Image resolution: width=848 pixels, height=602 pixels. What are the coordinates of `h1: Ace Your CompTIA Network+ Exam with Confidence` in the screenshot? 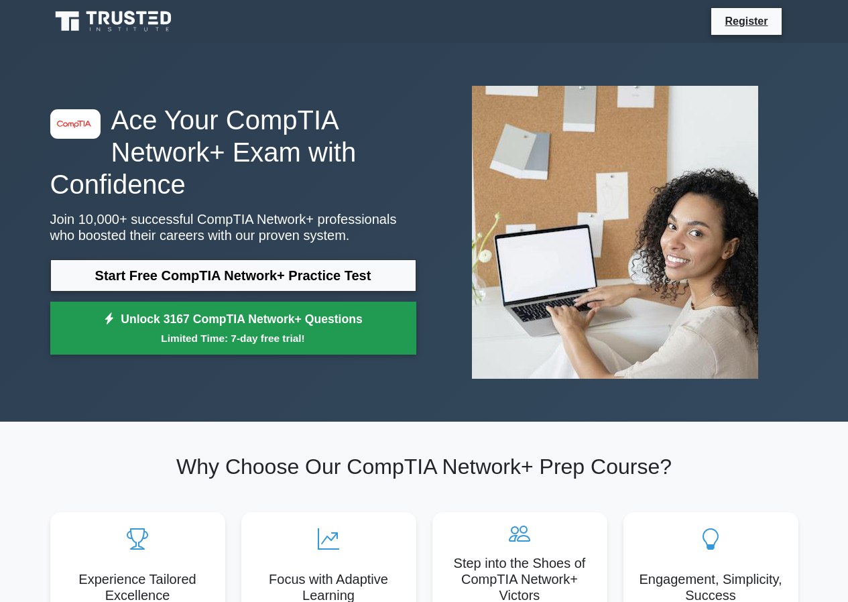 It's located at (233, 152).